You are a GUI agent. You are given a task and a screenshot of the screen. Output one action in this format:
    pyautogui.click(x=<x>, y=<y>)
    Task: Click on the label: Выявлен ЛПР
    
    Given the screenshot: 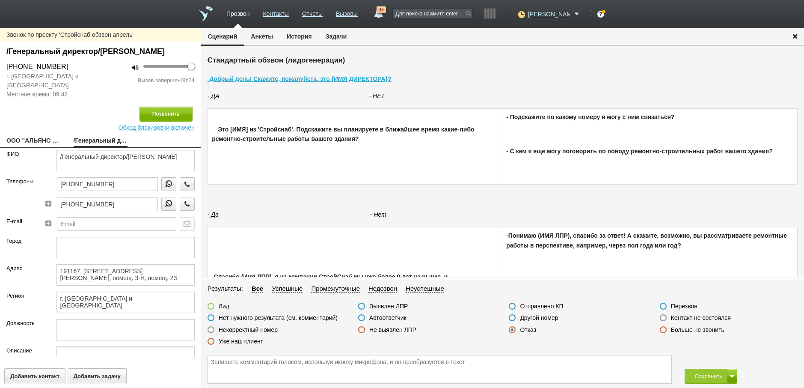 What is the action you would take?
    pyautogui.click(x=389, y=306)
    